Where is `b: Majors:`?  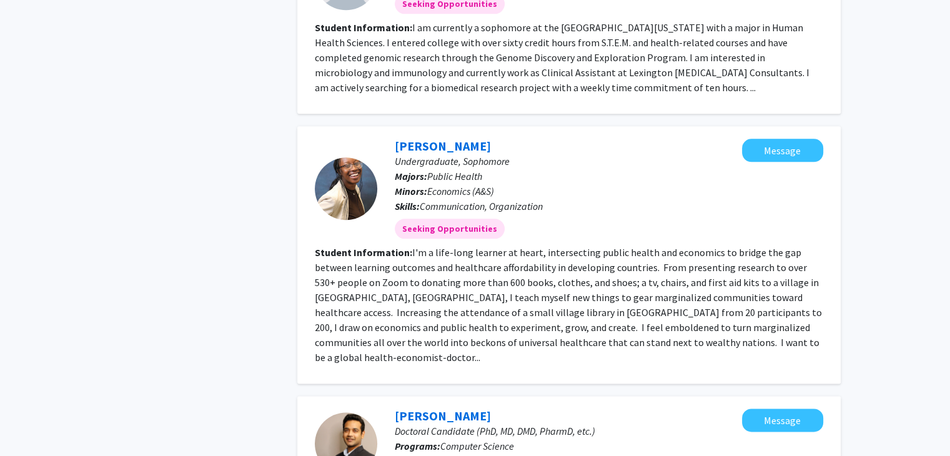 b: Majors: is located at coordinates (411, 176).